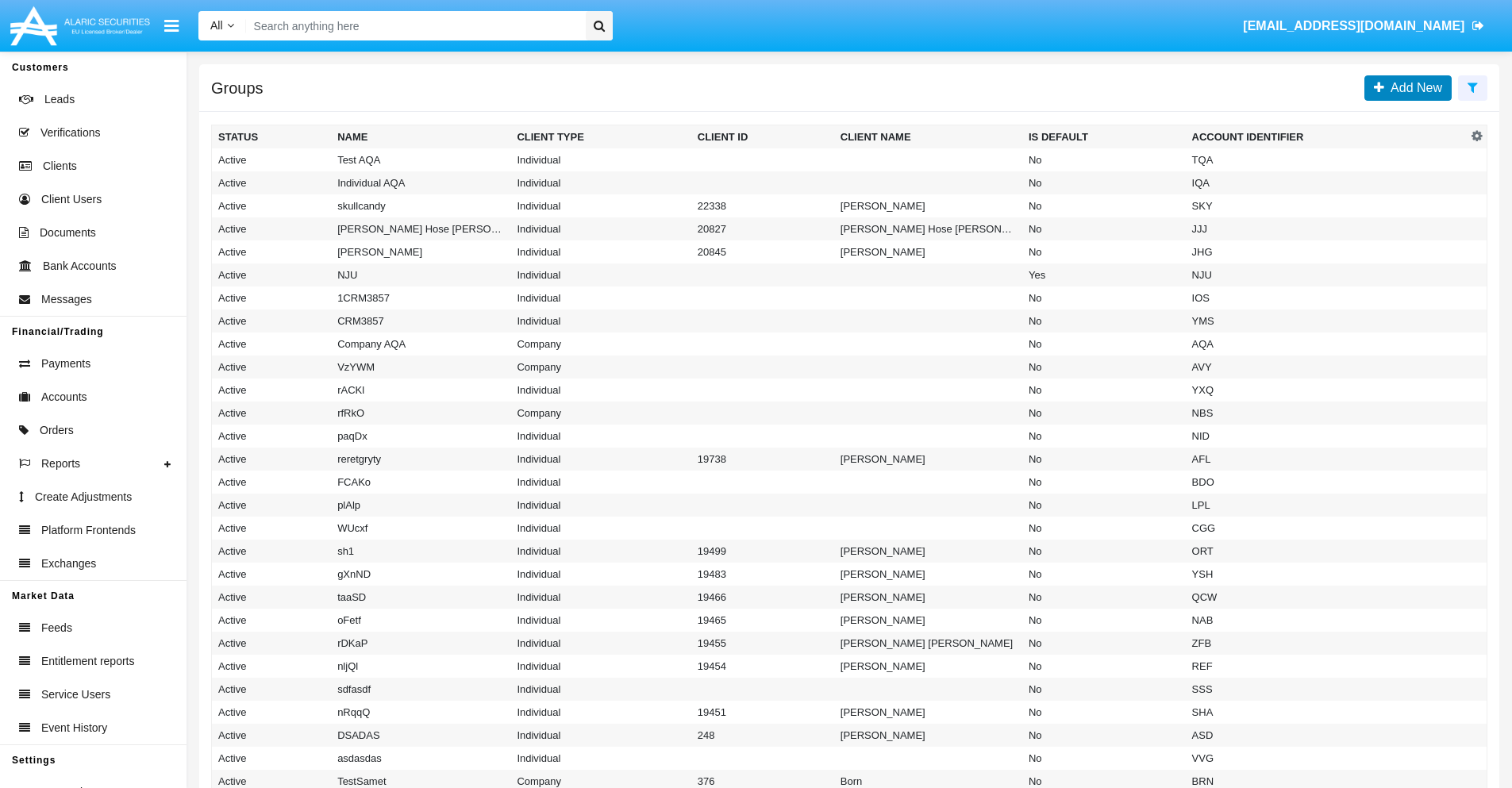 Image resolution: width=1512 pixels, height=788 pixels. What do you see at coordinates (1326, 620) in the screenshot?
I see `td: NAB` at bounding box center [1326, 620].